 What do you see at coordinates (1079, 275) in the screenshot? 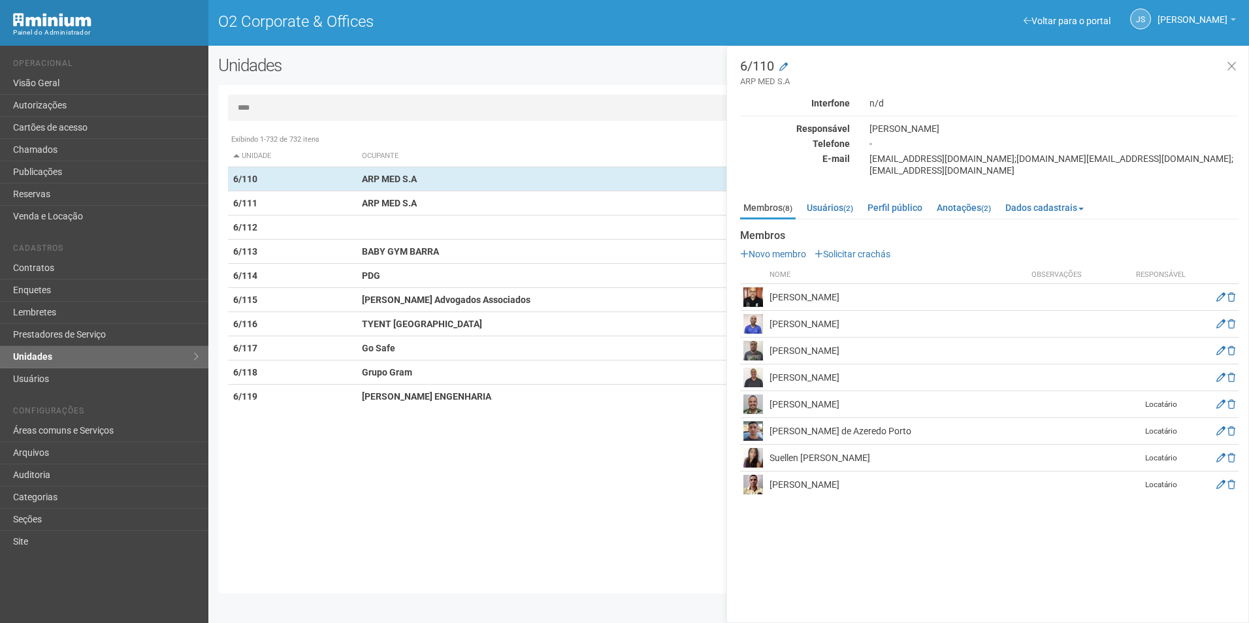
I see `th: Observações` at bounding box center [1079, 275].